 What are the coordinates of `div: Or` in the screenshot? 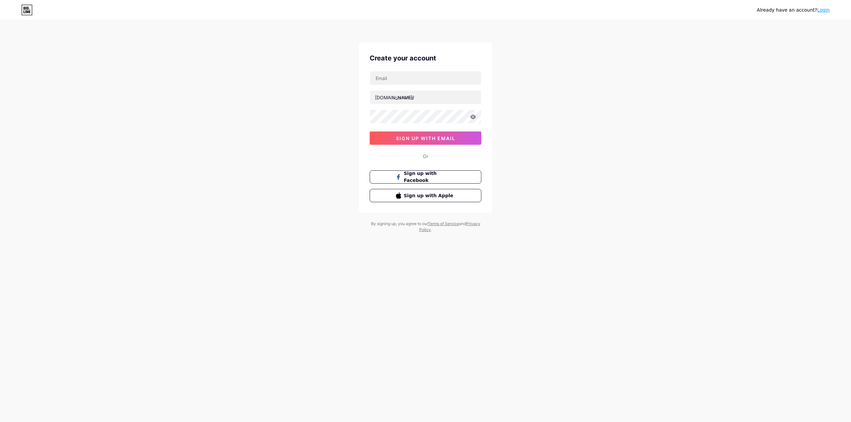 It's located at (425, 156).